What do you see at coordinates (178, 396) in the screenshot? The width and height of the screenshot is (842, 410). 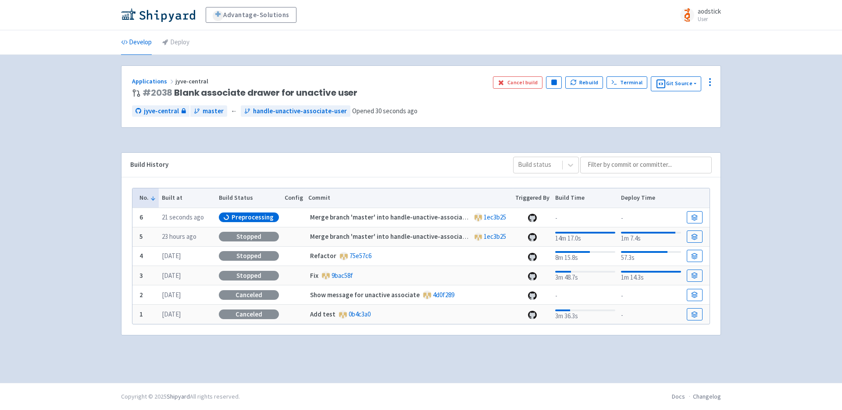 I see `a: Shipyard` at bounding box center [178, 396].